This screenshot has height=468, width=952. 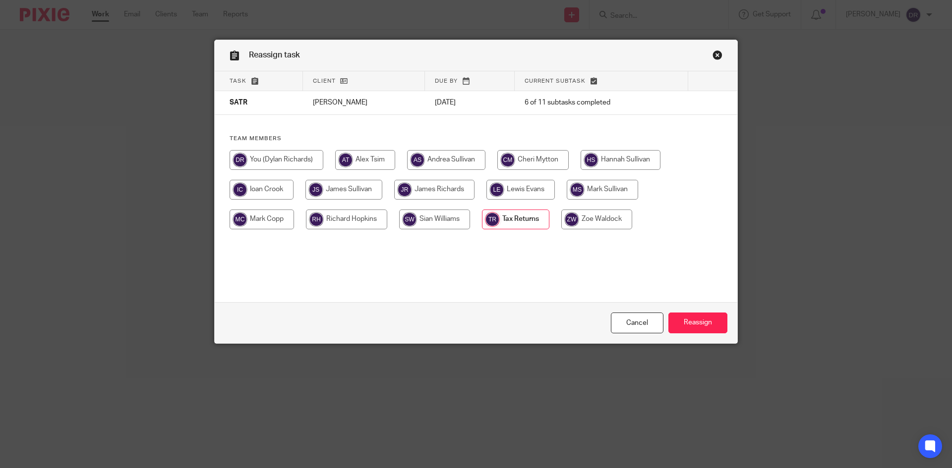 What do you see at coordinates (697, 323) in the screenshot?
I see `input: Reassign` at bounding box center [697, 323].